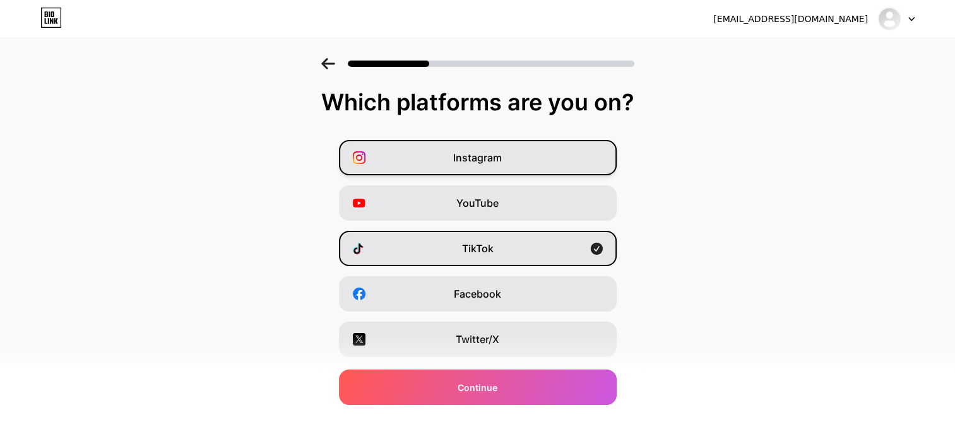 This screenshot has height=437, width=955. I want to click on div: Which platforms are you on?, so click(477, 102).